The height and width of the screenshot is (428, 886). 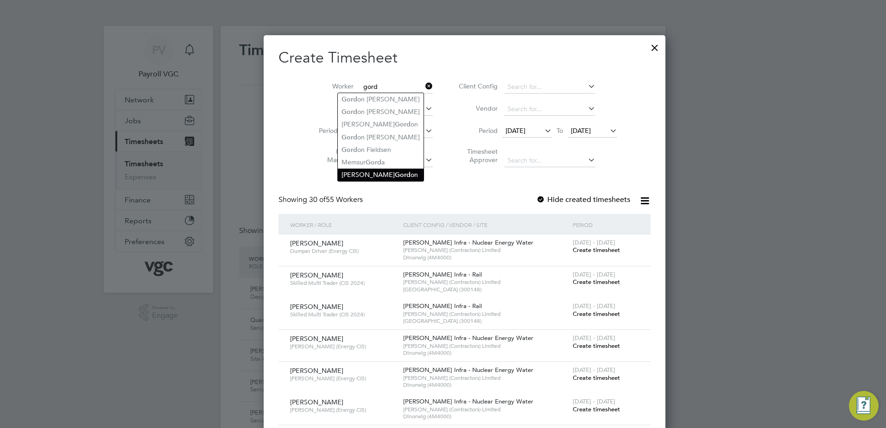 I want to click on label: Hide created timesheets, so click(x=583, y=200).